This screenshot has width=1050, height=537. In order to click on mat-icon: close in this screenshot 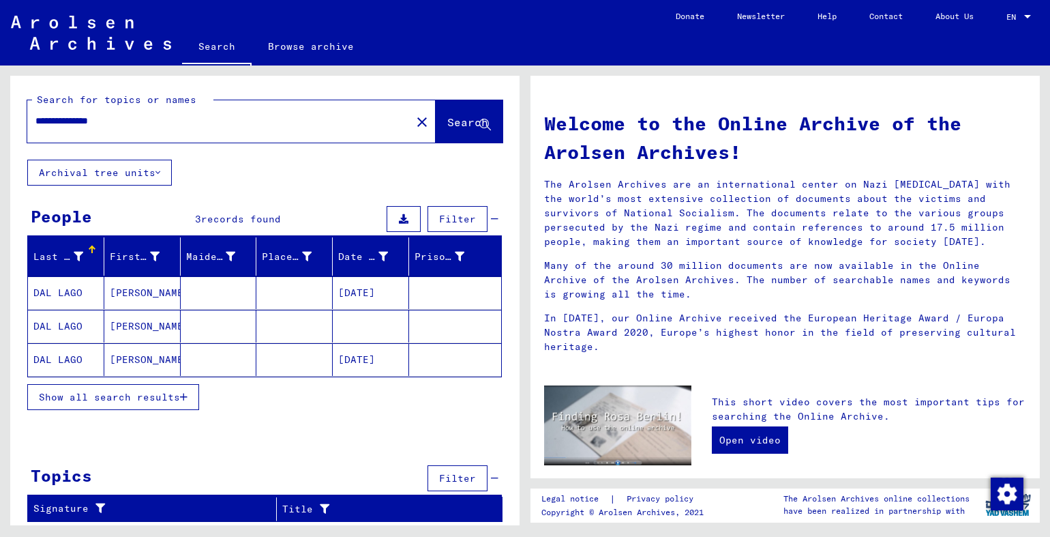, I will do `click(422, 122)`.